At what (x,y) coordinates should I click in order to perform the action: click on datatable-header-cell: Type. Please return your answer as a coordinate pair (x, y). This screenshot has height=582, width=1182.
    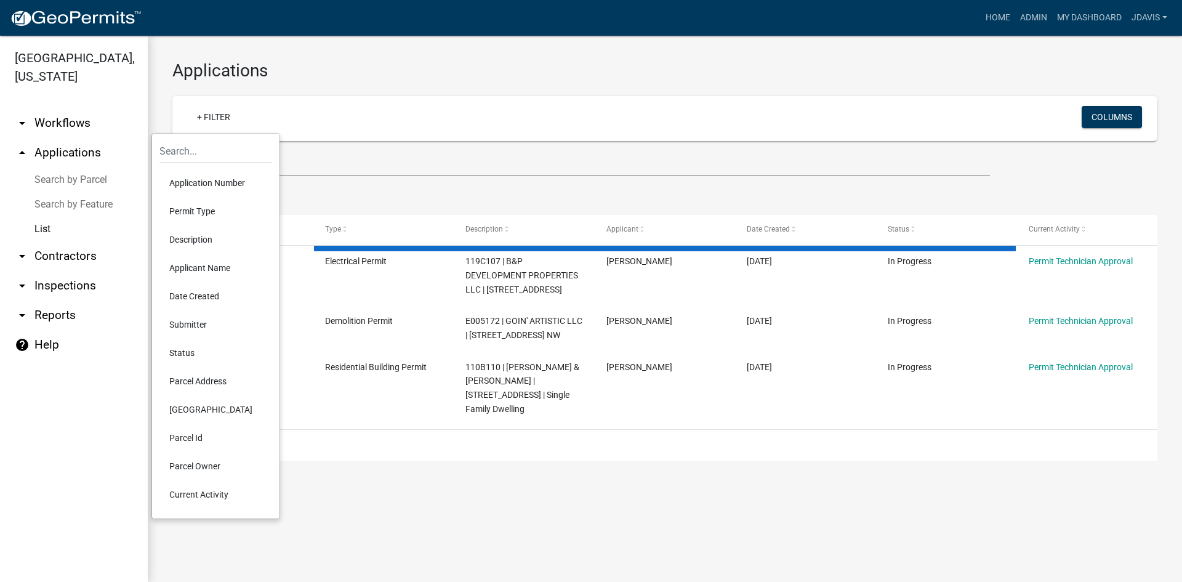
    Looking at the image, I should click on (384, 230).